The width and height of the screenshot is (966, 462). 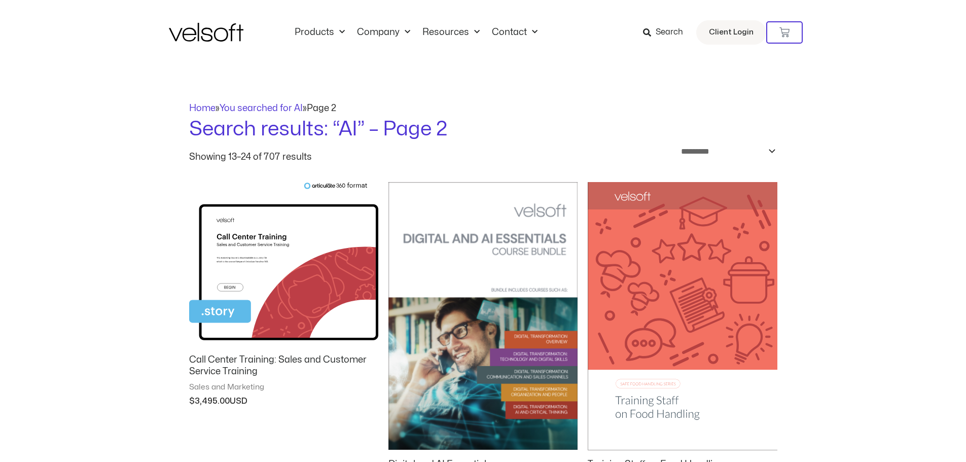 I want to click on img: Velsoft Training Materials, so click(x=206, y=32).